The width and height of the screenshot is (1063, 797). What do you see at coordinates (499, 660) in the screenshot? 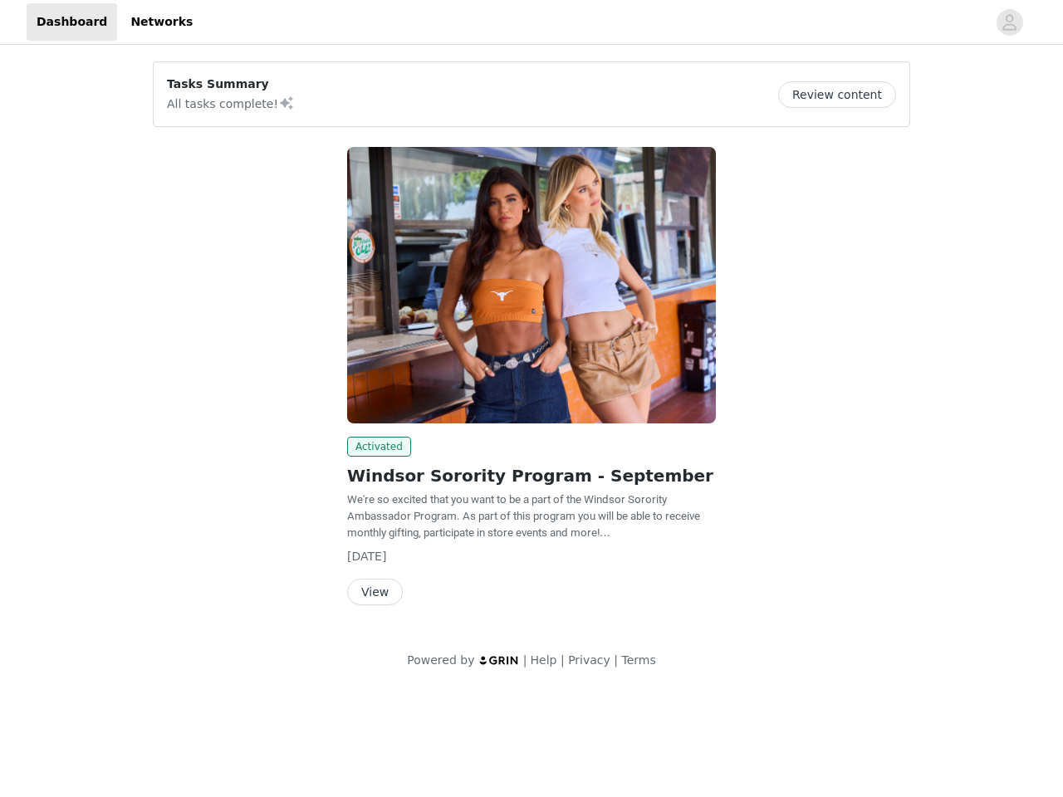
I see `img: logo` at bounding box center [499, 660].